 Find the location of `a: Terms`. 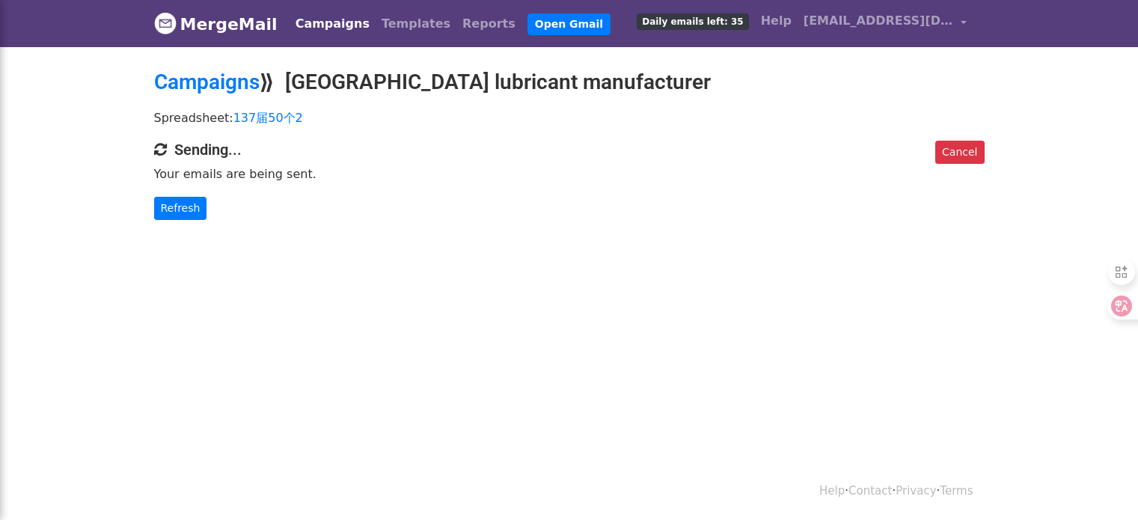

a: Terms is located at coordinates (956, 491).